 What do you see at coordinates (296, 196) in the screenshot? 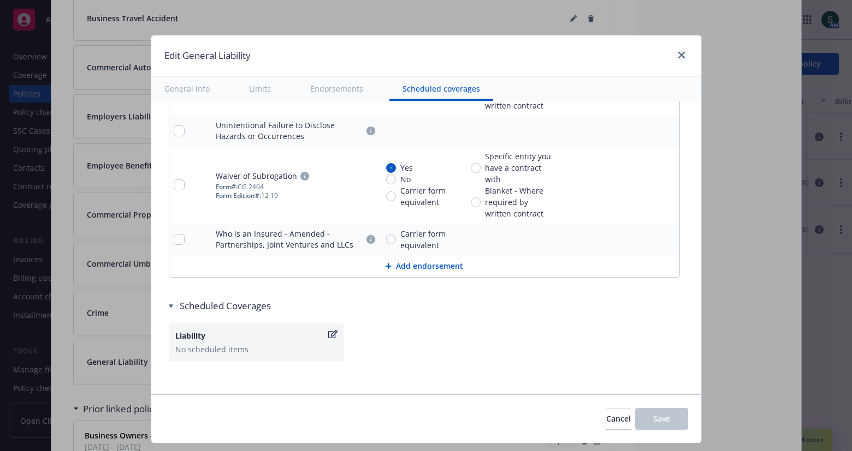
I see `div: 12 19` at bounding box center [296, 196].